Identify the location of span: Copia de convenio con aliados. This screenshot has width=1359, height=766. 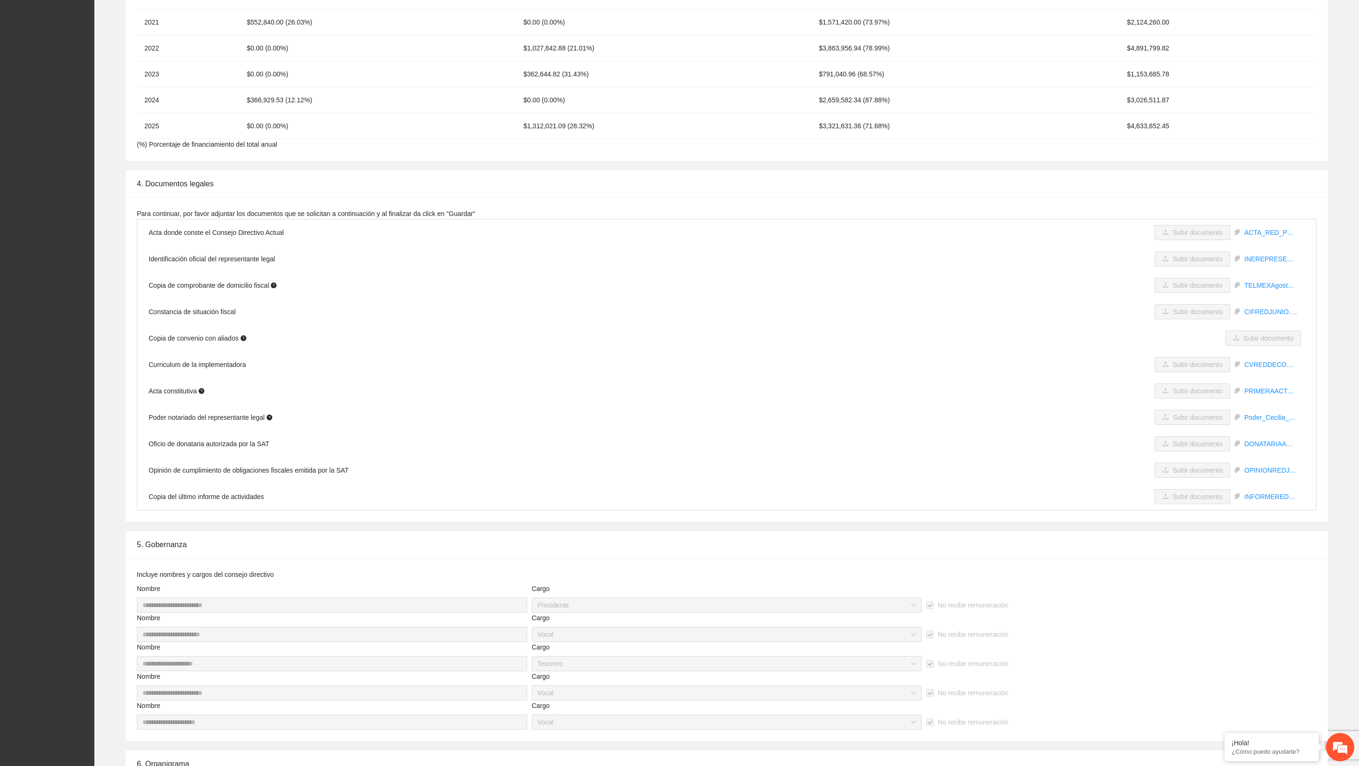
(197, 338).